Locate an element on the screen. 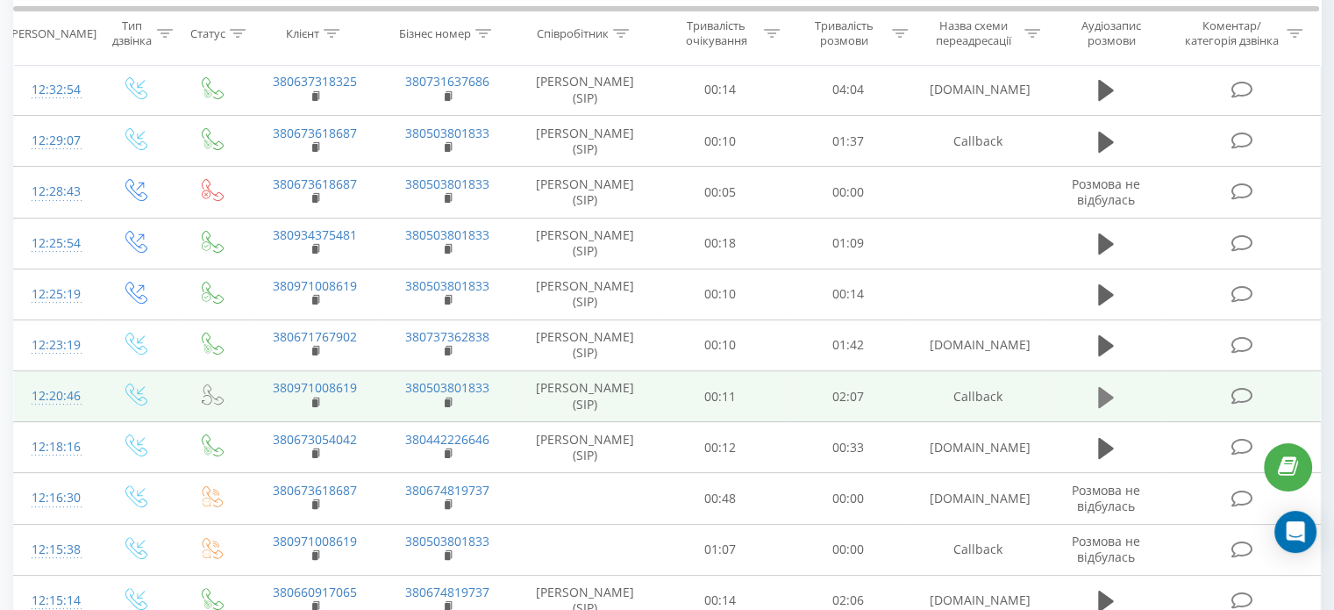 The image size is (1334, 610). a: 380671767902 is located at coordinates (315, 336).